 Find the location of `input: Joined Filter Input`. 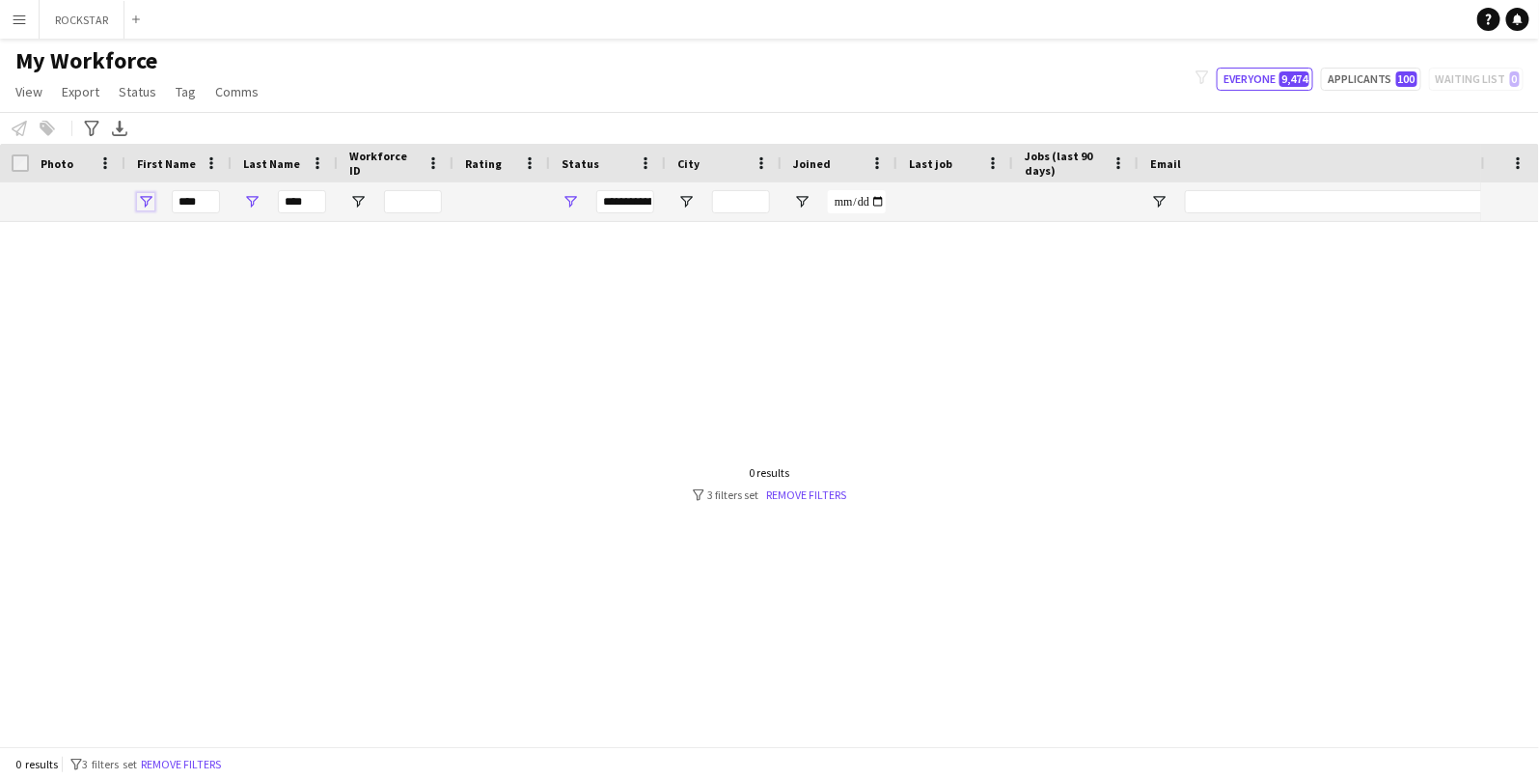

input: Joined Filter Input is located at coordinates (857, 202).